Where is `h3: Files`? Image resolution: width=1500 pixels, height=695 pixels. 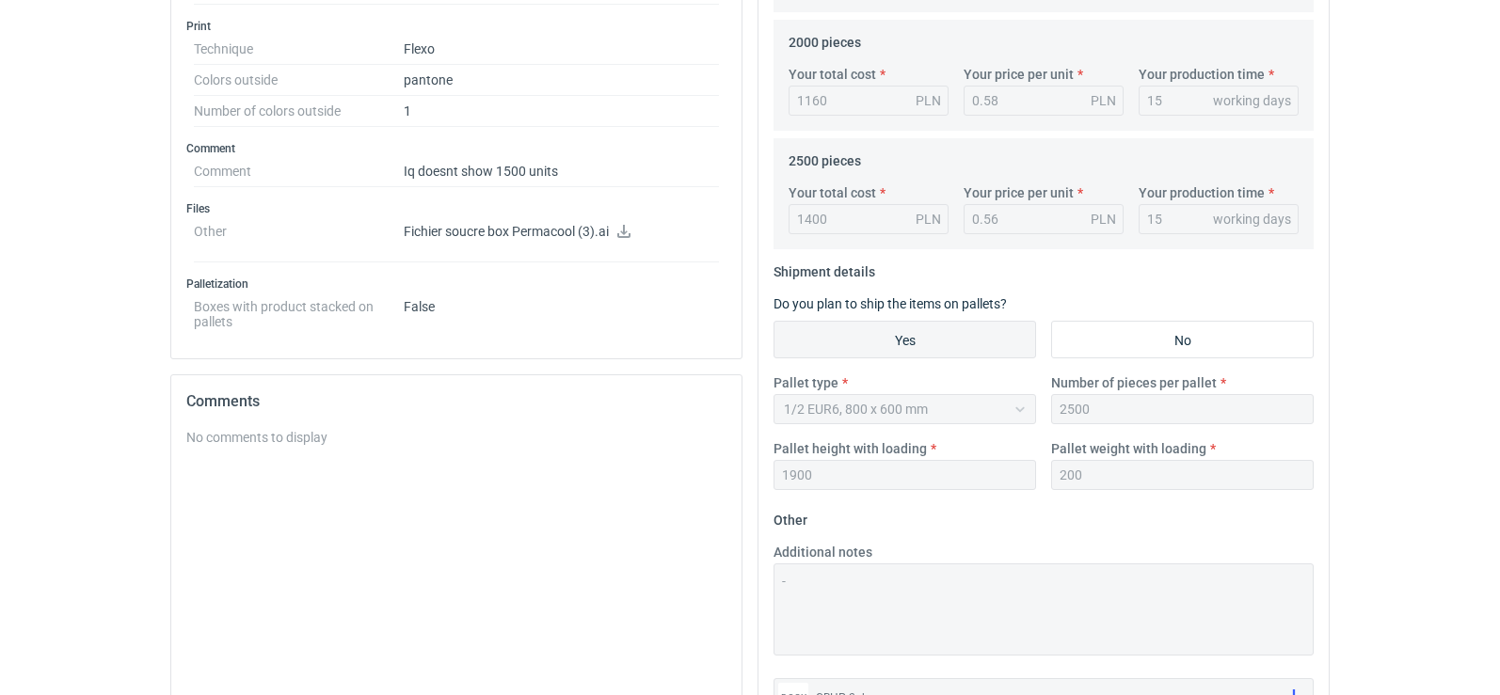 h3: Files is located at coordinates (456, 209).